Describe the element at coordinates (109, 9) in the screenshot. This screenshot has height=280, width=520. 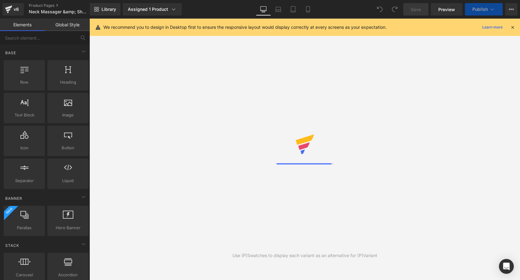
I see `span: Library` at that location.